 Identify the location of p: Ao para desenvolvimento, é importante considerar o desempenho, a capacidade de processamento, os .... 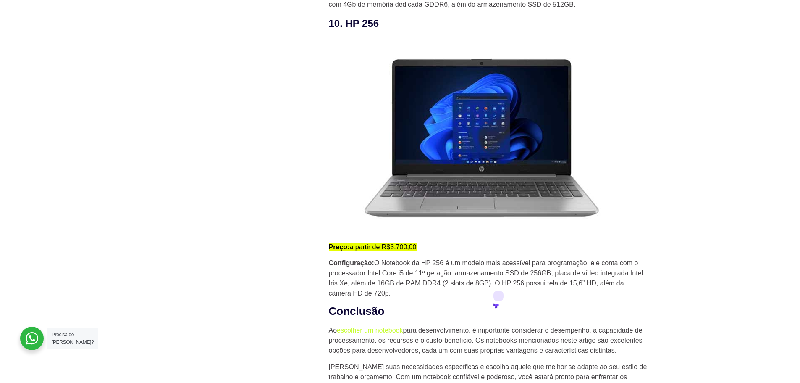
(489, 340).